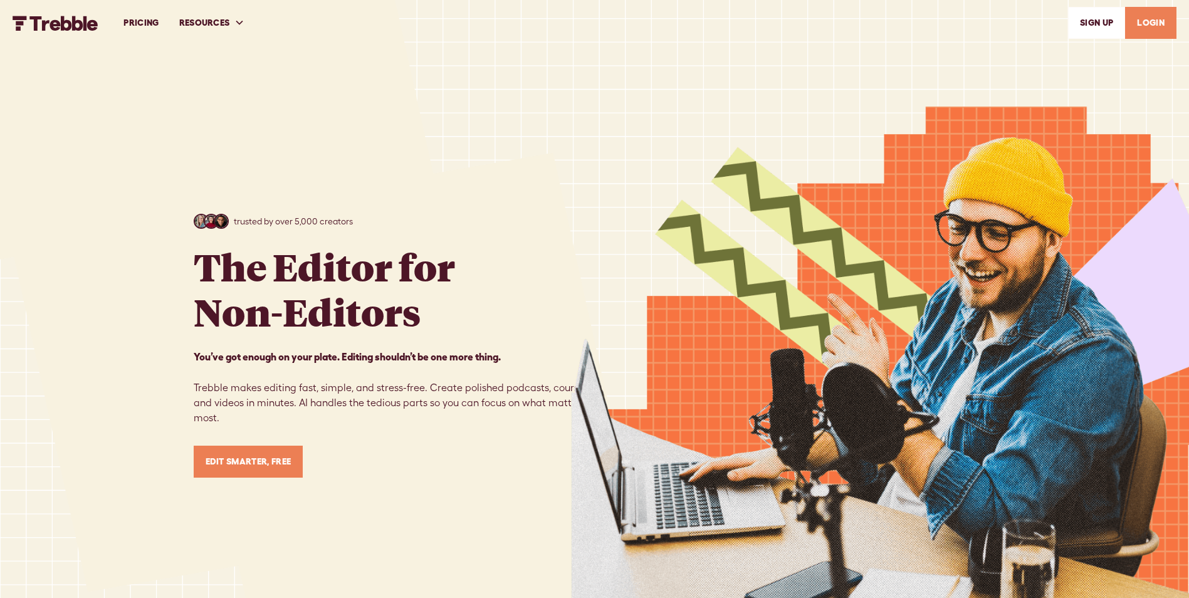  Describe the element at coordinates (248, 461) in the screenshot. I see `a: Edit Smarter, Free` at that location.